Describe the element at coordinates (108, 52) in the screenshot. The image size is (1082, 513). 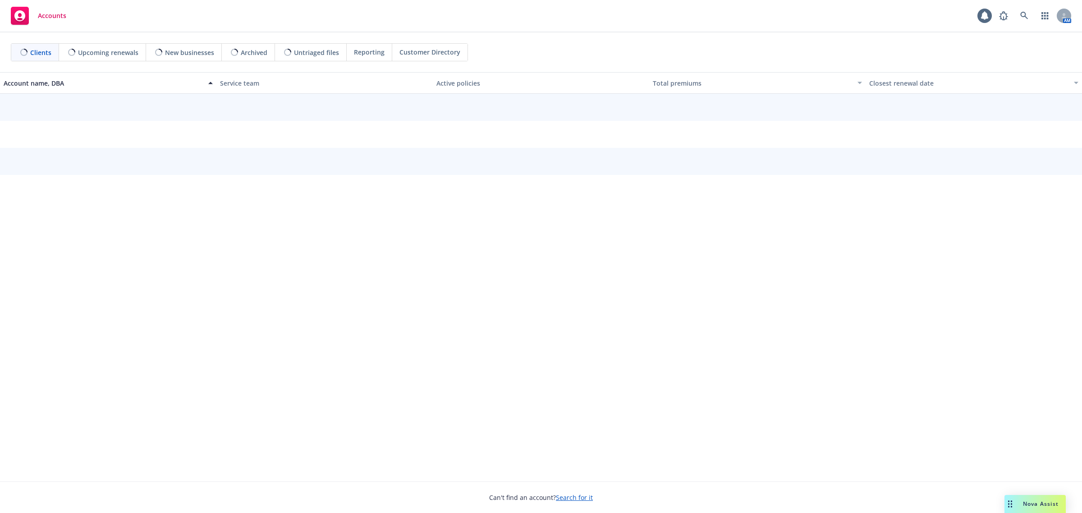
I see `span: Upcoming renewals` at that location.